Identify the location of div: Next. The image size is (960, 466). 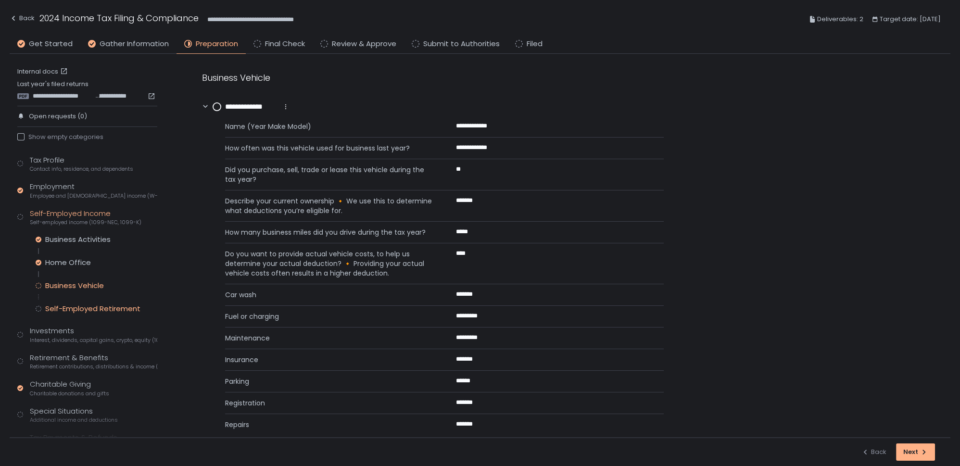
(916, 452).